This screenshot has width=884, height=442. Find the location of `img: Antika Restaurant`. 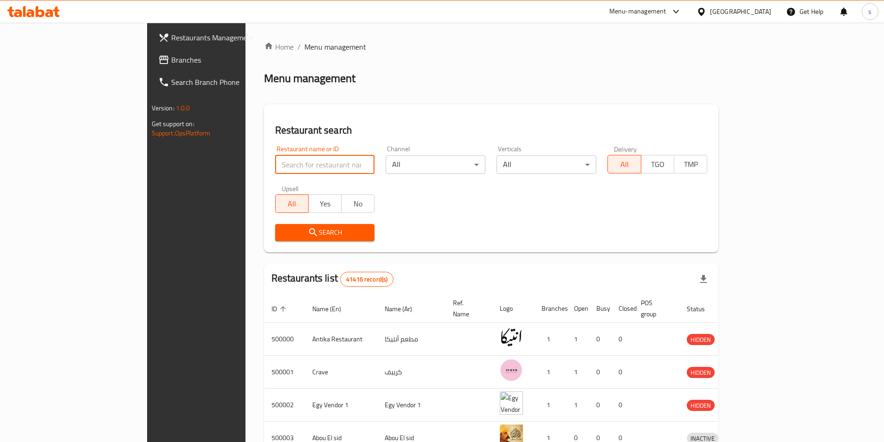

img: Antika Restaurant is located at coordinates (511, 337).